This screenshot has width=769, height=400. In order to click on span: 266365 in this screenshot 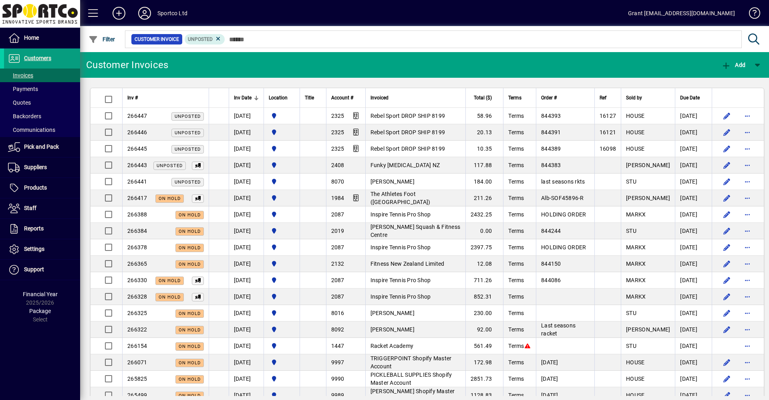, I will do `click(137, 264)`.